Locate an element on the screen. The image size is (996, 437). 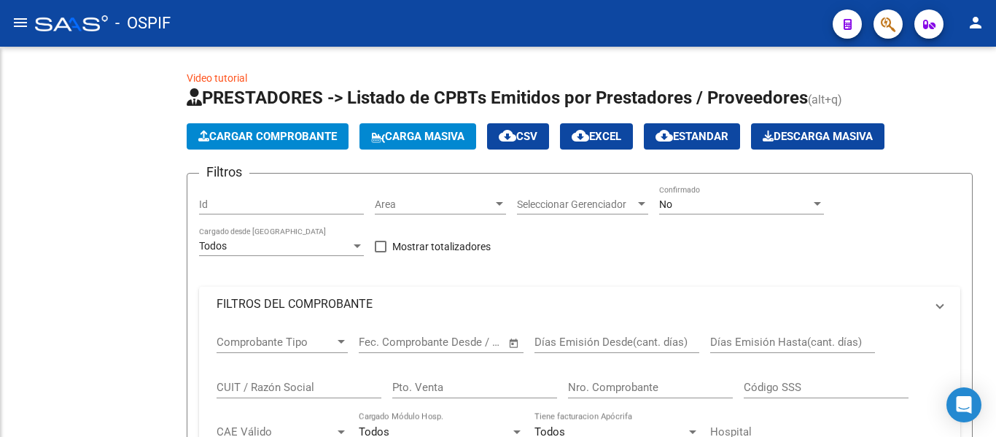
span: Seleccionar Gerenciador is located at coordinates (576, 204).